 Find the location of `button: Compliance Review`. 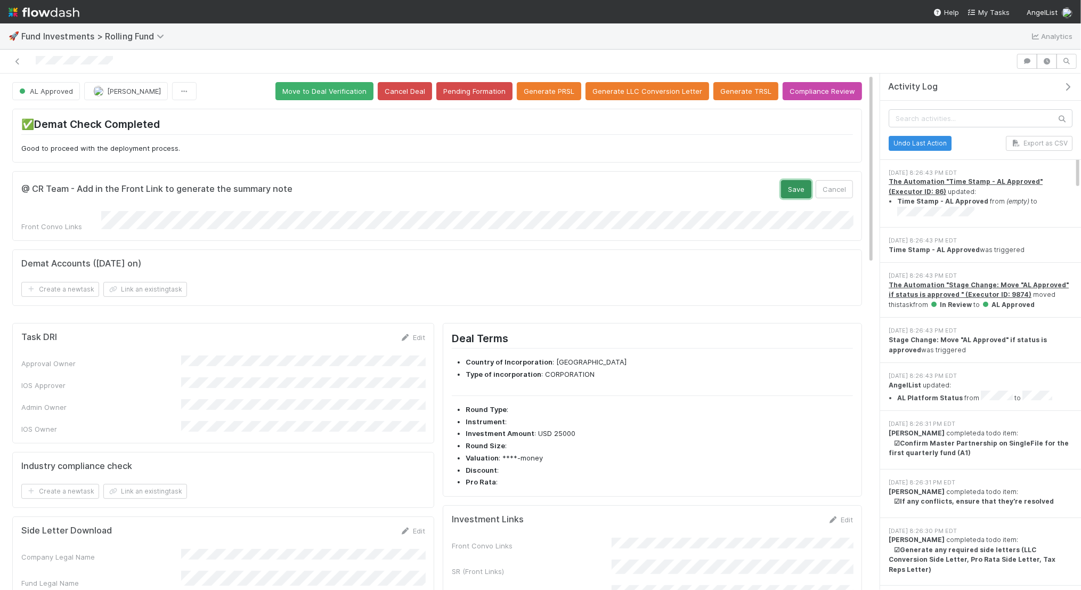

button: Compliance Review is located at coordinates (822, 91).